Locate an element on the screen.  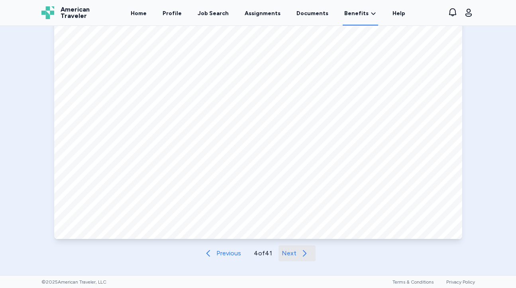
a: Privacy Policy is located at coordinates (460, 282).